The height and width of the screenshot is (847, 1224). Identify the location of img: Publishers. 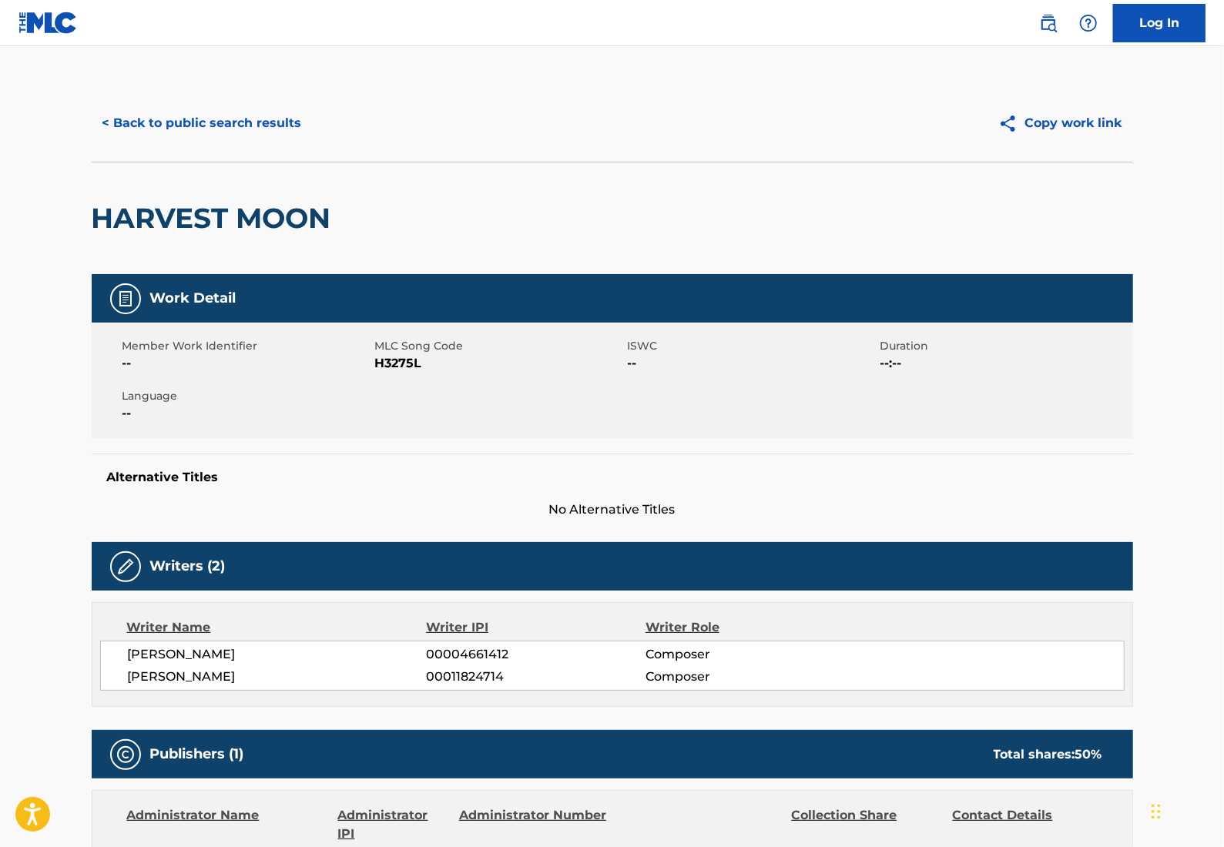
(126, 755).